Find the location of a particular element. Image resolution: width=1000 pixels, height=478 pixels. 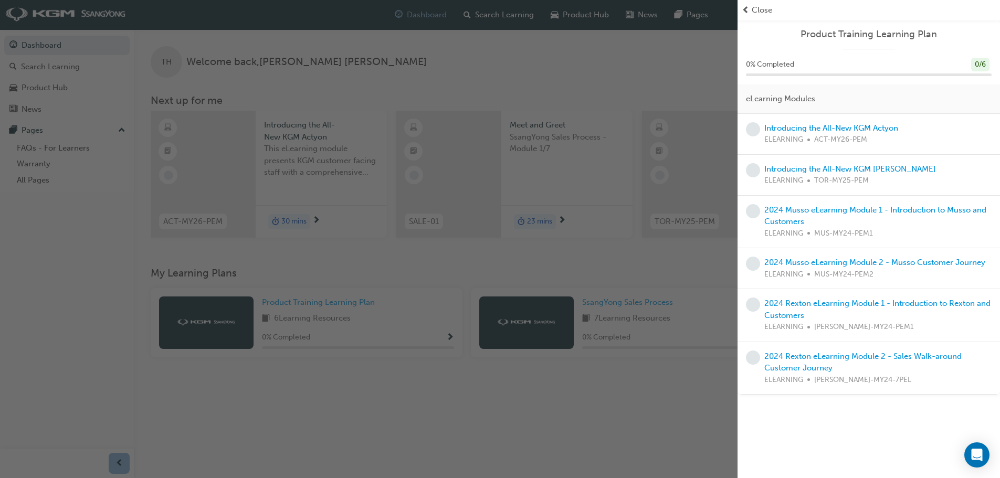

a: 2024 Musso eLearning Module 2 - Musso Customer Journey is located at coordinates (874, 262).